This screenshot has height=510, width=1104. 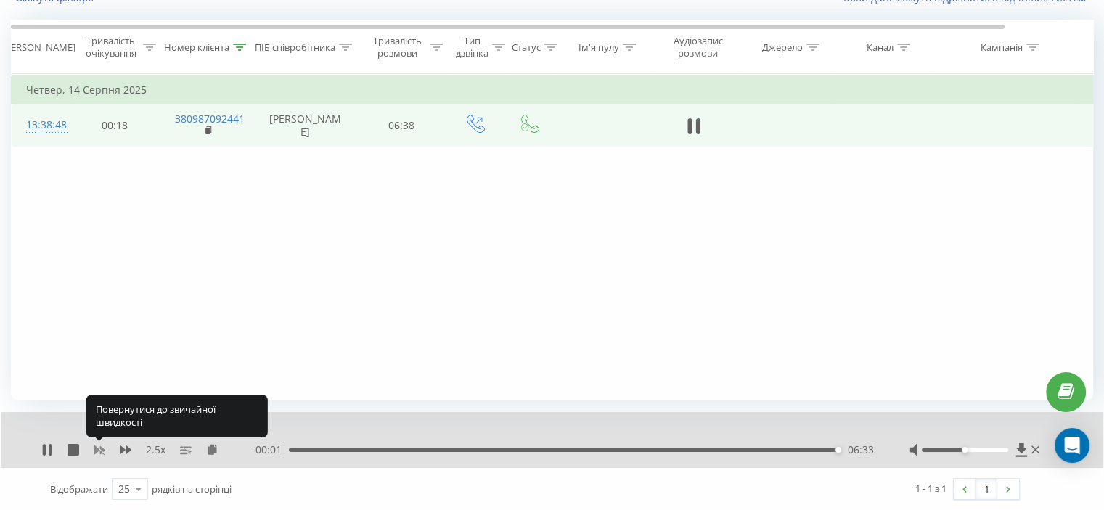 I want to click on div: Ім'я пулу, so click(x=599, y=47).